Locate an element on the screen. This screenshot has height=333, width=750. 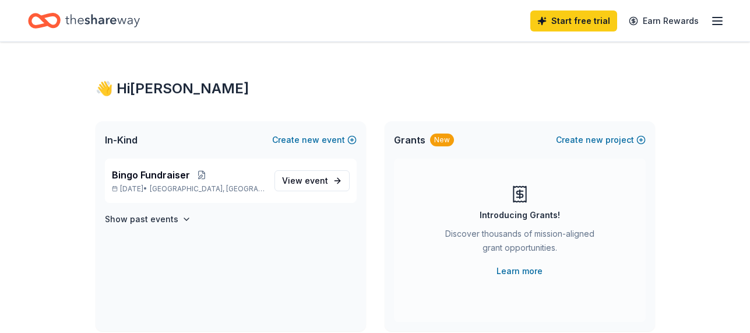
span: Grants is located at coordinates (409, 140).